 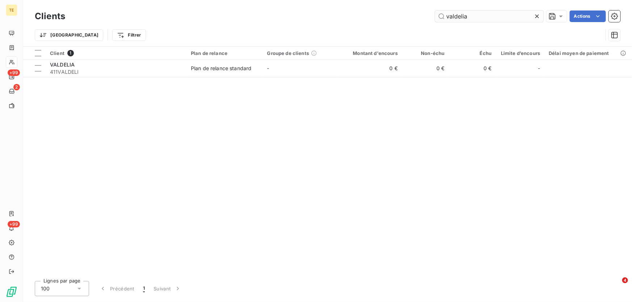 I want to click on div: Non-échu, so click(x=425, y=53).